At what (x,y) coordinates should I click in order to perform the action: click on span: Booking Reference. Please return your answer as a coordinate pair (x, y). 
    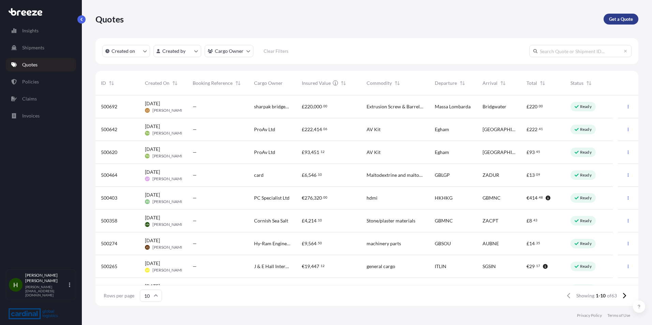
    Looking at the image, I should click on (212, 83).